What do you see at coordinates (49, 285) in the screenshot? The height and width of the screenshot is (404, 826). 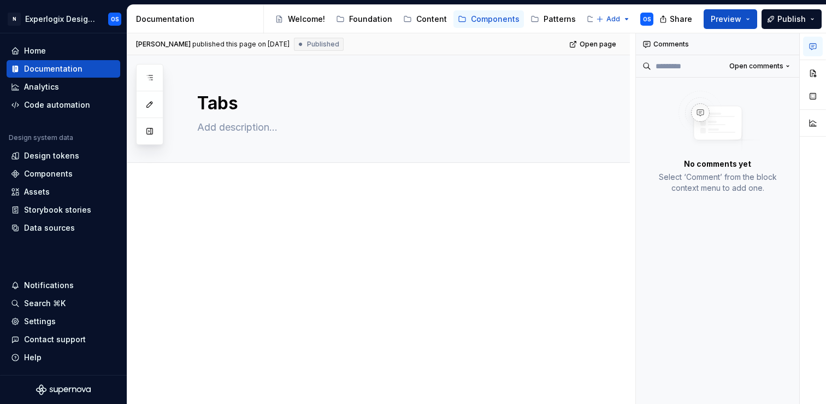 I see `div: Notifications` at bounding box center [49, 285].